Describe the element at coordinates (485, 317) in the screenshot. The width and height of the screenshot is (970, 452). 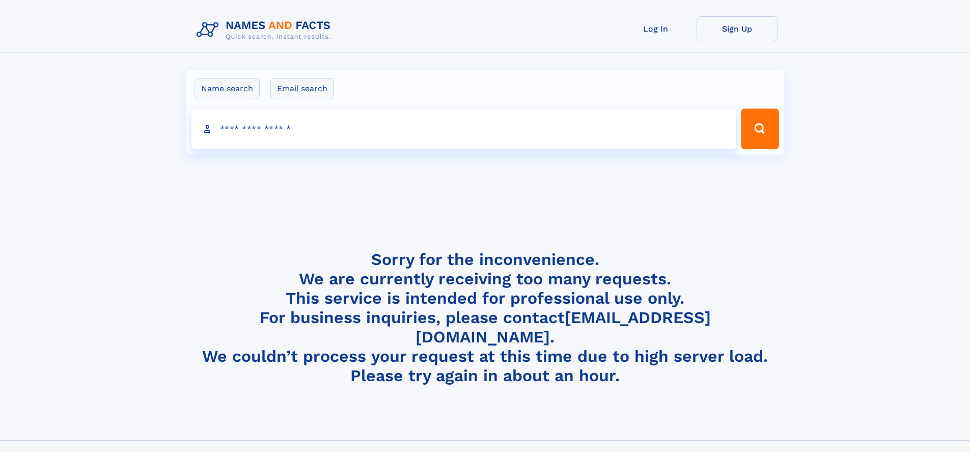
I see `h4: Sorry for the inconvenience. We are currently receiving too many requests. This service is intend...` at that location.